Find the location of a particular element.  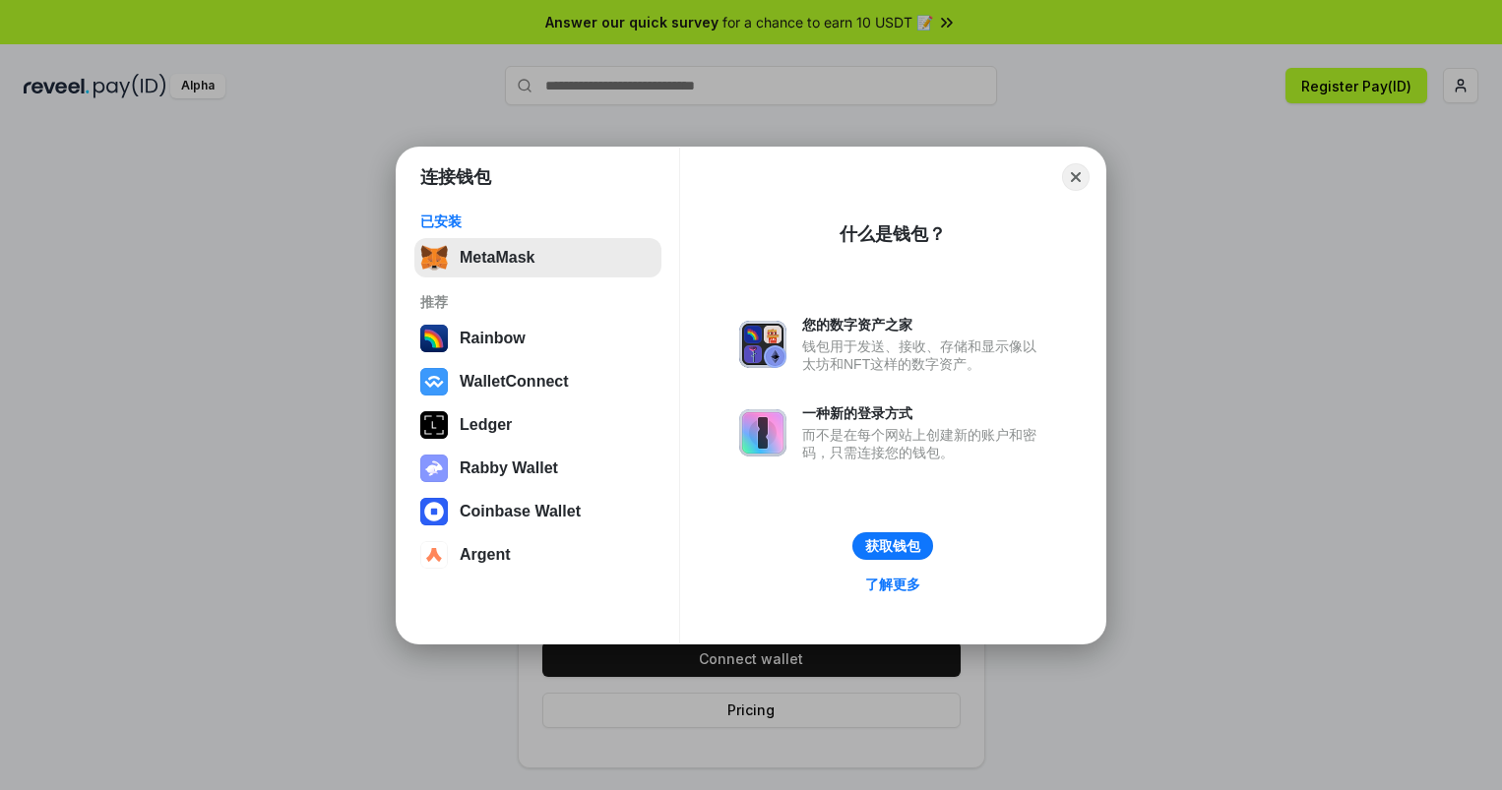

div: 而不是在每个网站上创建新的账户和密码，只需连接您的钱包。 is located at coordinates (924, 444).